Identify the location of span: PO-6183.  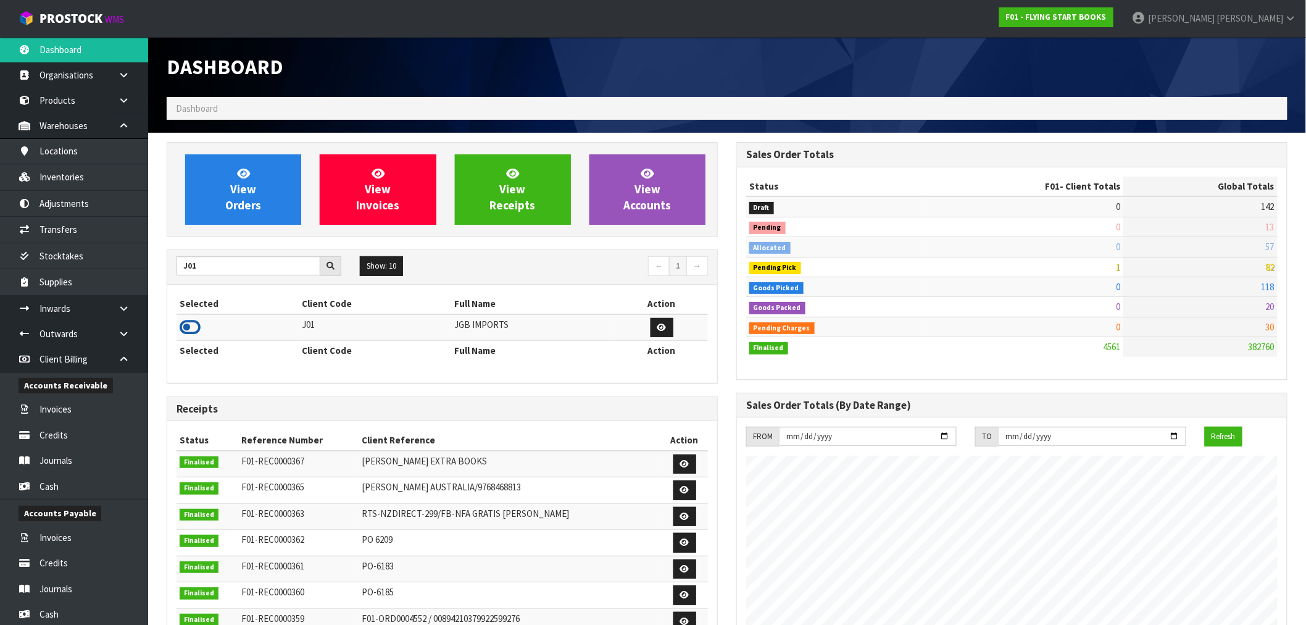
(378, 565).